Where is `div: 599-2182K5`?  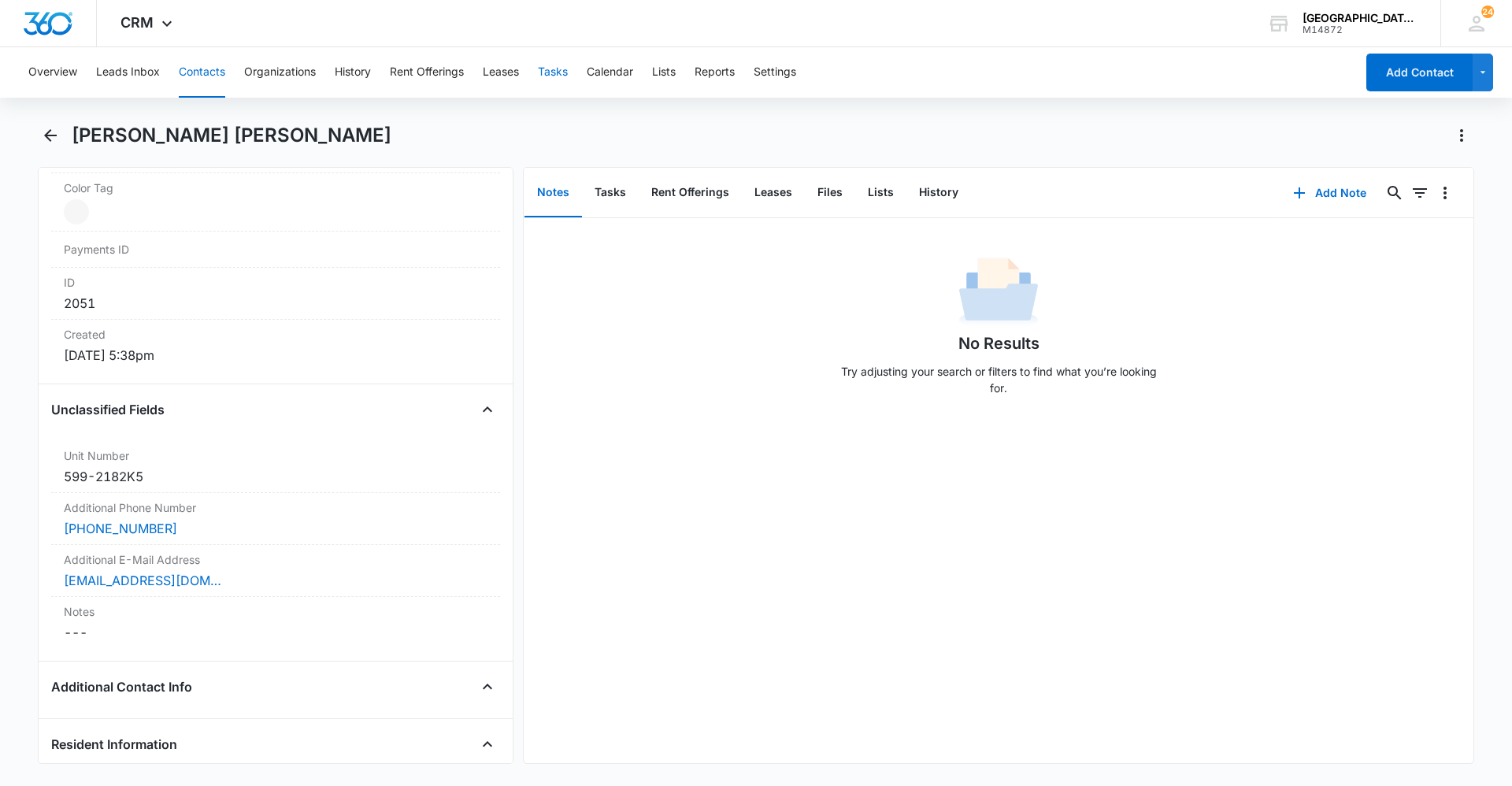 div: 599-2182K5 is located at coordinates (275, 476).